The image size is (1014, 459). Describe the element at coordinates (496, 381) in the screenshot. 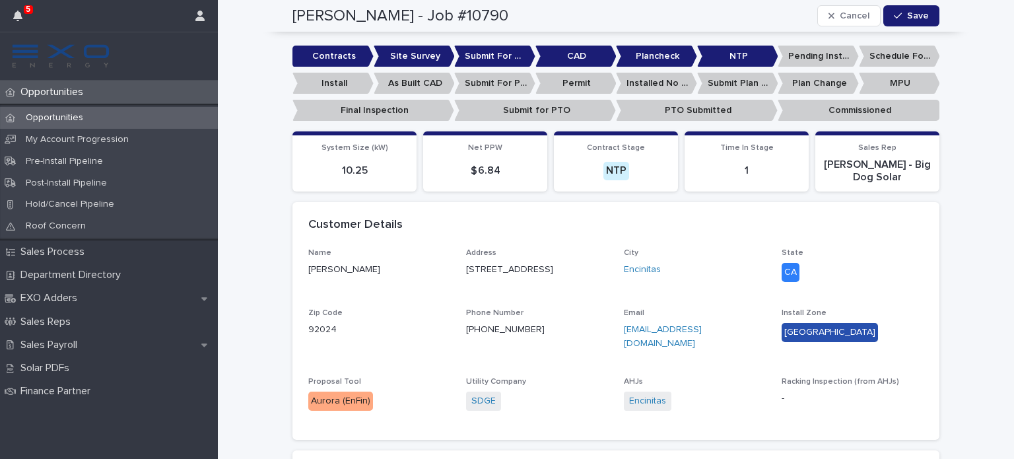

I see `span: Utility Company` at that location.